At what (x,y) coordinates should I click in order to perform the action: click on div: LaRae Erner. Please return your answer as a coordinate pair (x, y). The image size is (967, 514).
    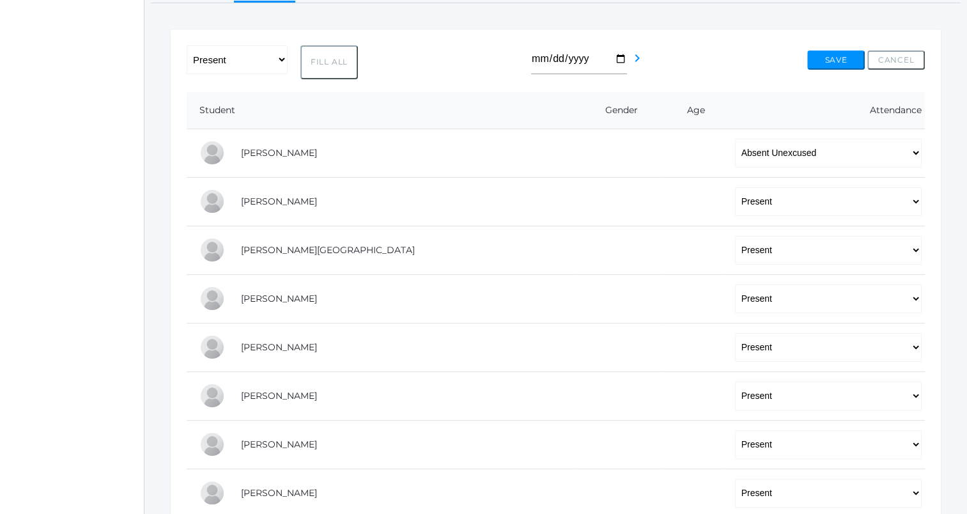
    Looking at the image, I should click on (212, 201).